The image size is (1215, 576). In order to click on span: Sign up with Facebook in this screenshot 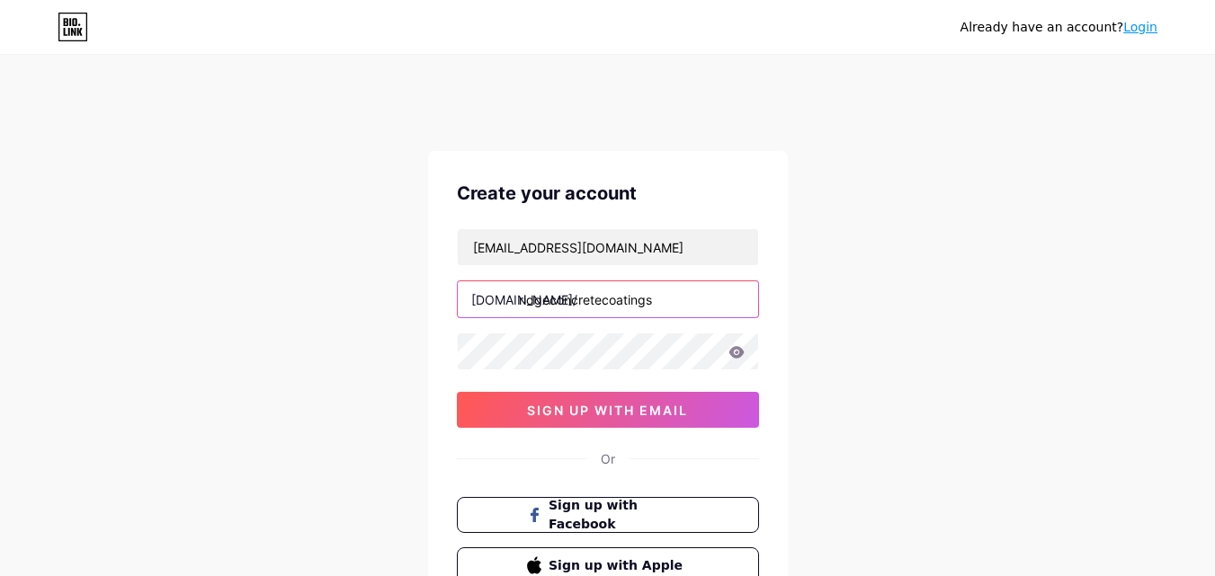, I will do `click(618, 515)`.